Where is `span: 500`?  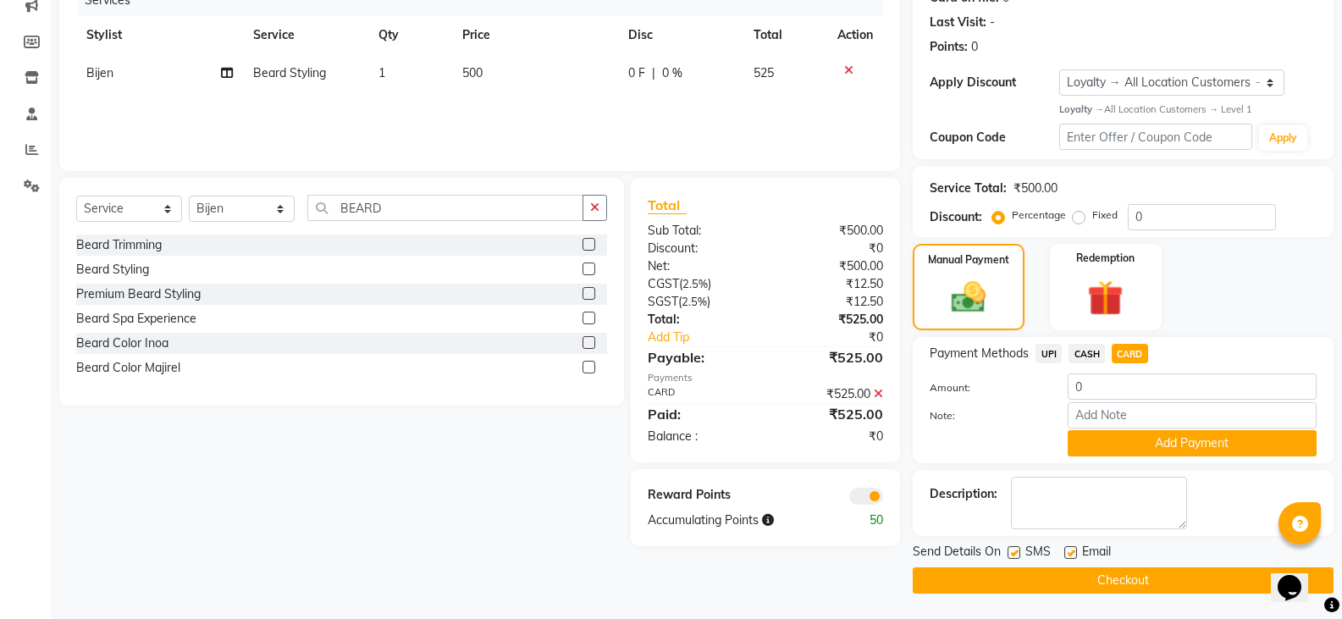
span: 500 is located at coordinates (473, 73).